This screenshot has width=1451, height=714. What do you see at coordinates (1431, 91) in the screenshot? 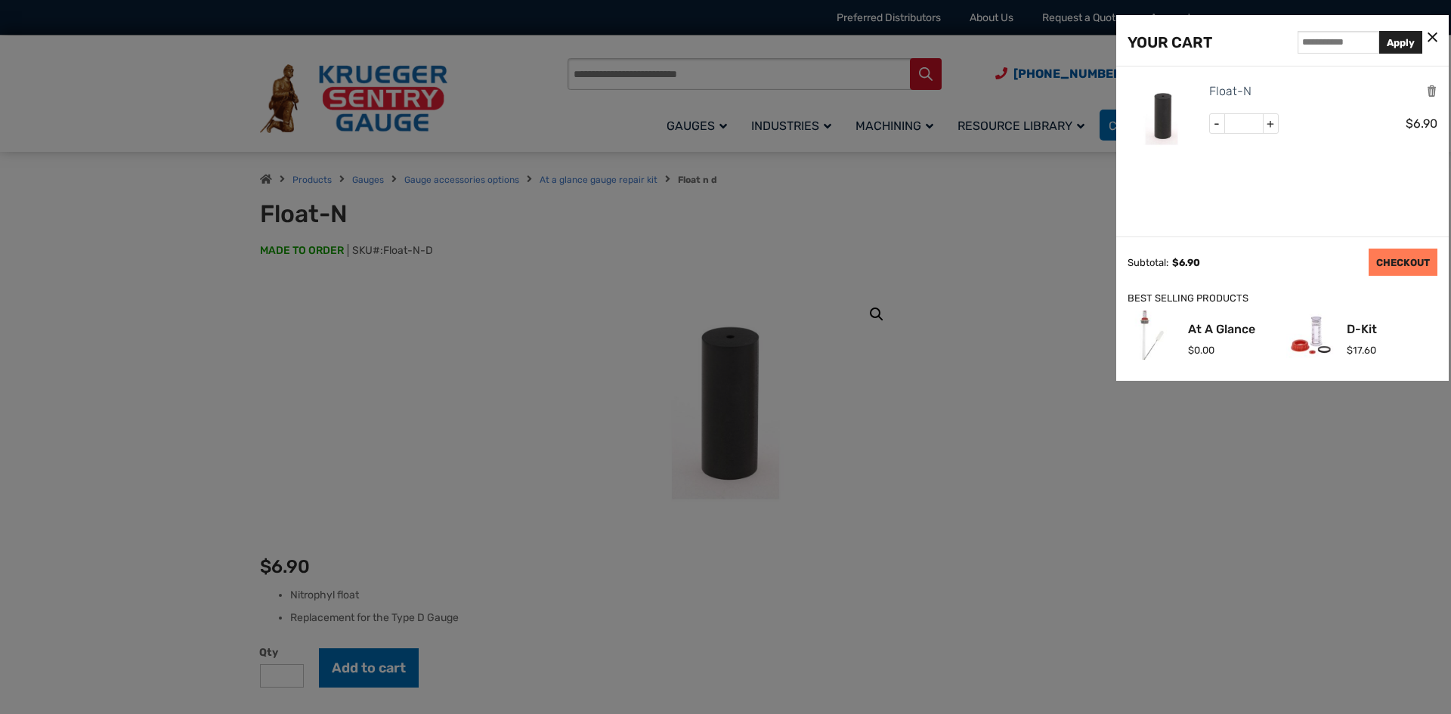
I see `a: Remove this item` at bounding box center [1431, 91].